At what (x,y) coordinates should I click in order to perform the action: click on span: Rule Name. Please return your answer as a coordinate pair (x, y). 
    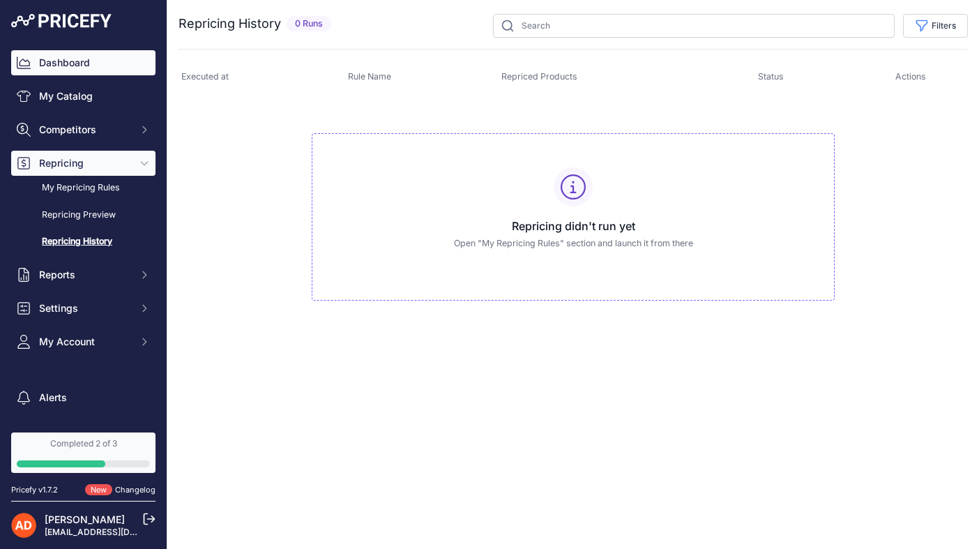
    Looking at the image, I should click on (370, 76).